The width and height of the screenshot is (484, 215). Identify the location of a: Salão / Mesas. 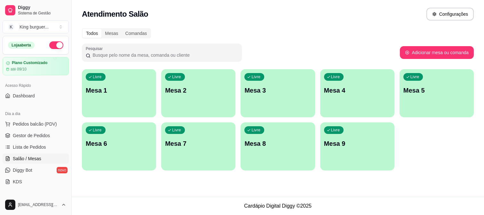
(36, 158).